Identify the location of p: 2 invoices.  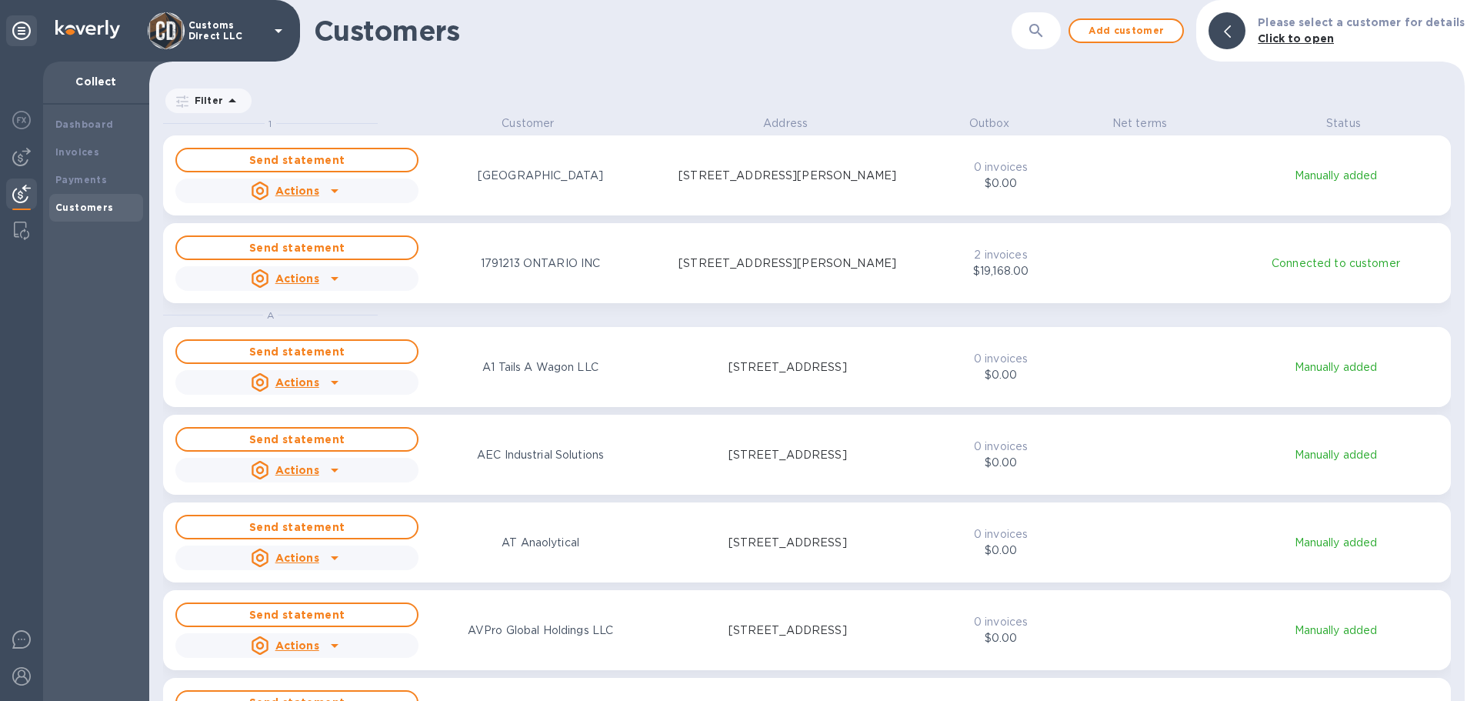
(1000, 255).